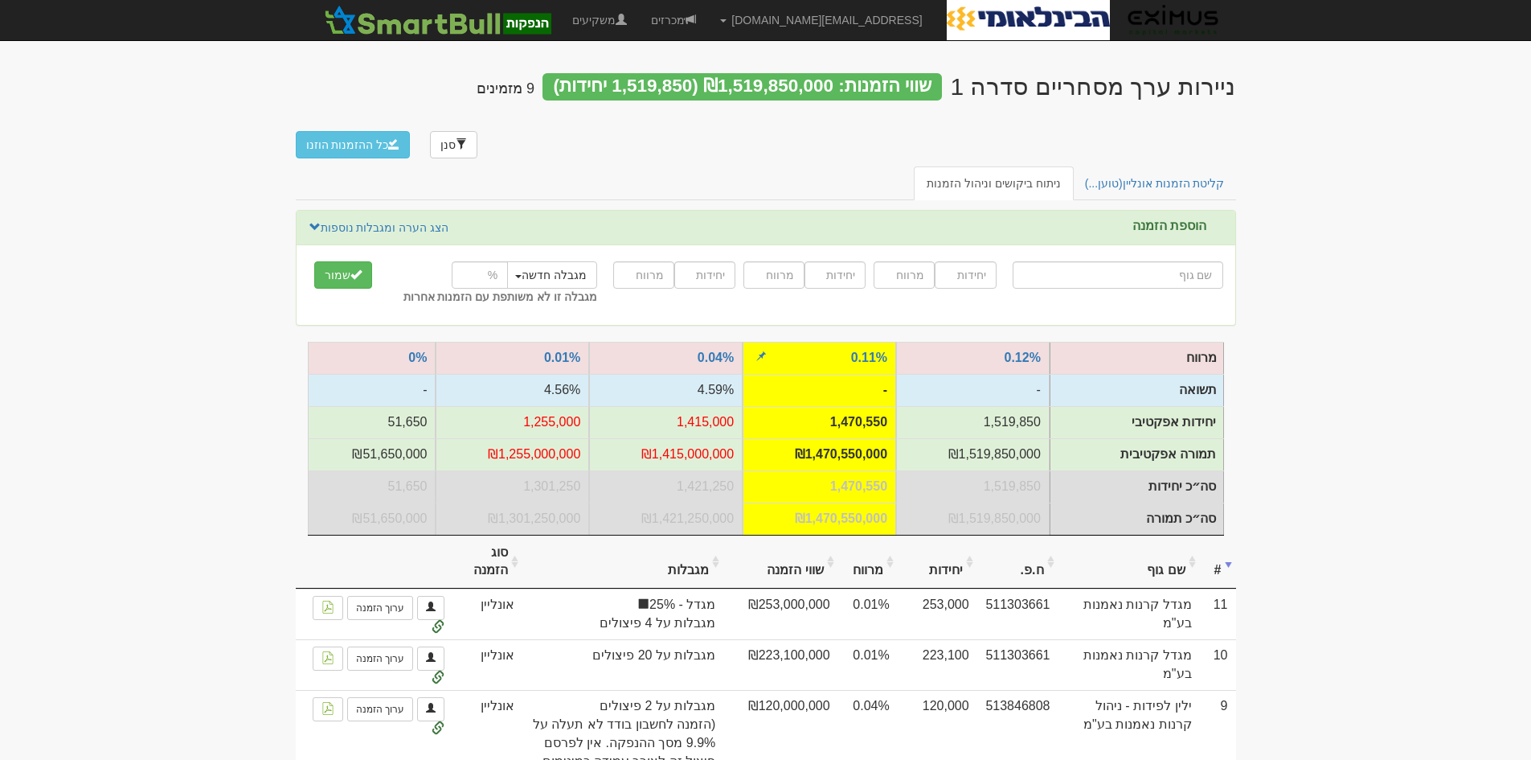 This screenshot has width=1531, height=760. What do you see at coordinates (1218, 562) in the screenshot?
I see `th: #: activate to sort column ascending` at bounding box center [1218, 562].